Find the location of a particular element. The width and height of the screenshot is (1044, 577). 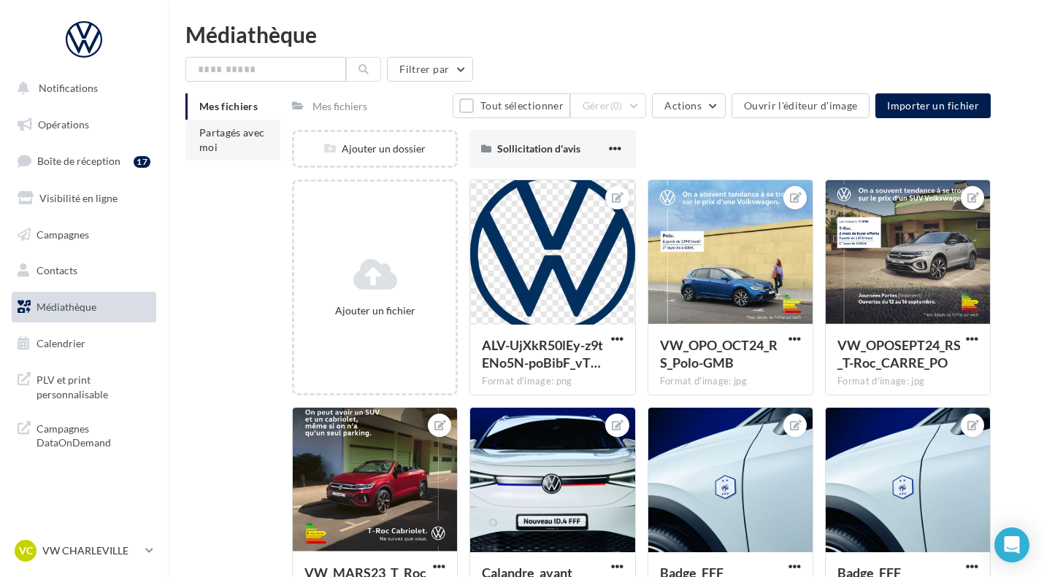

button: Notifications is located at coordinates (81, 88).